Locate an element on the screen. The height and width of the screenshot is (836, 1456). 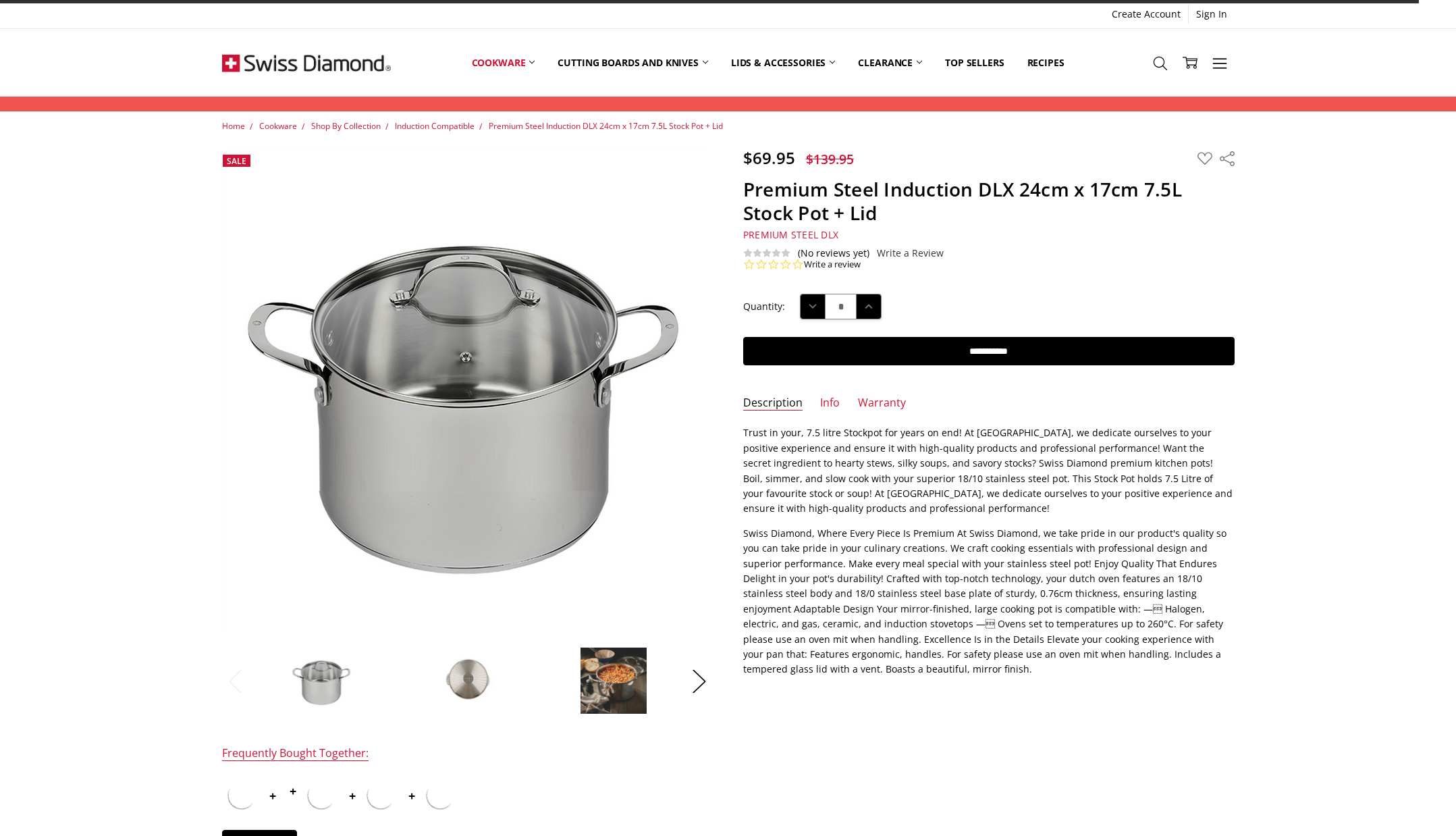
button: Previous is located at coordinates (235, 682).